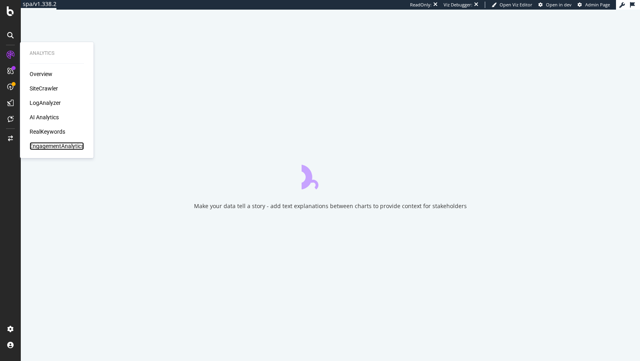  I want to click on span: Open in dev, so click(559, 4).